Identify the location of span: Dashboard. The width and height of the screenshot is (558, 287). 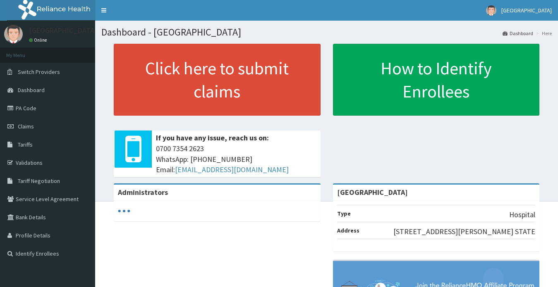
(31, 90).